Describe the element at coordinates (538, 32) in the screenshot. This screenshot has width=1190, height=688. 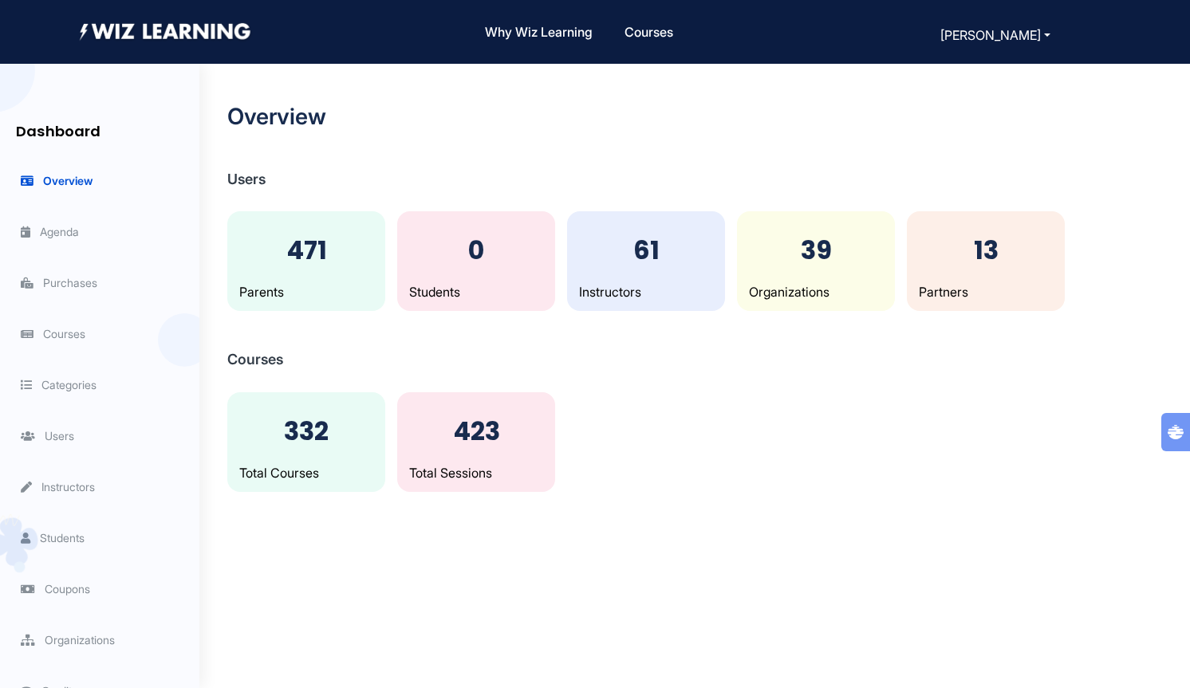
I see `a: Why Wiz Learning` at that location.